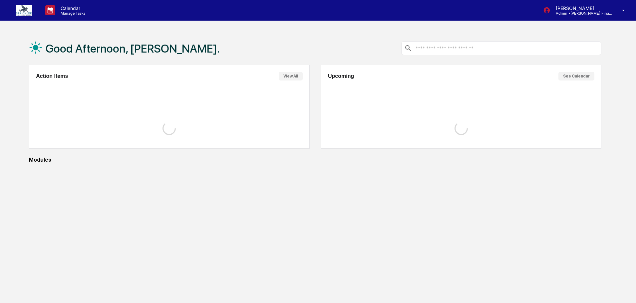 This screenshot has width=636, height=303. Describe the element at coordinates (315, 160) in the screenshot. I see `div: Modules` at that location.